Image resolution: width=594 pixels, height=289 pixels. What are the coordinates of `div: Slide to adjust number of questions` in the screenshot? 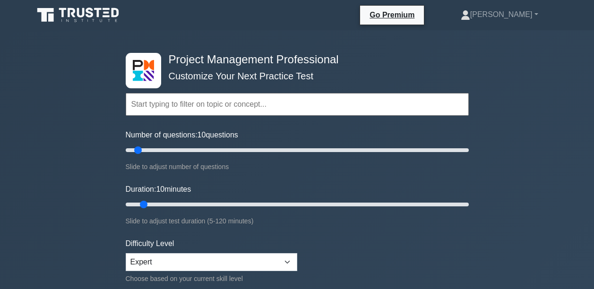 It's located at (297, 167).